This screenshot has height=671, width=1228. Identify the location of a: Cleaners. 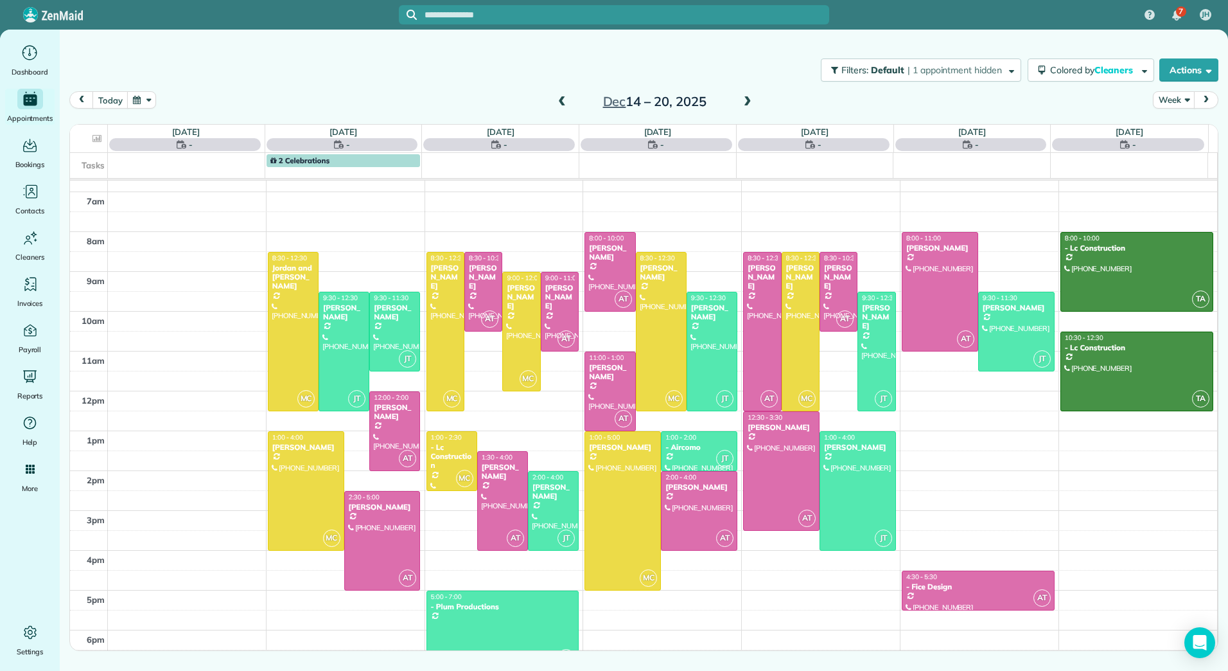
(30, 245).